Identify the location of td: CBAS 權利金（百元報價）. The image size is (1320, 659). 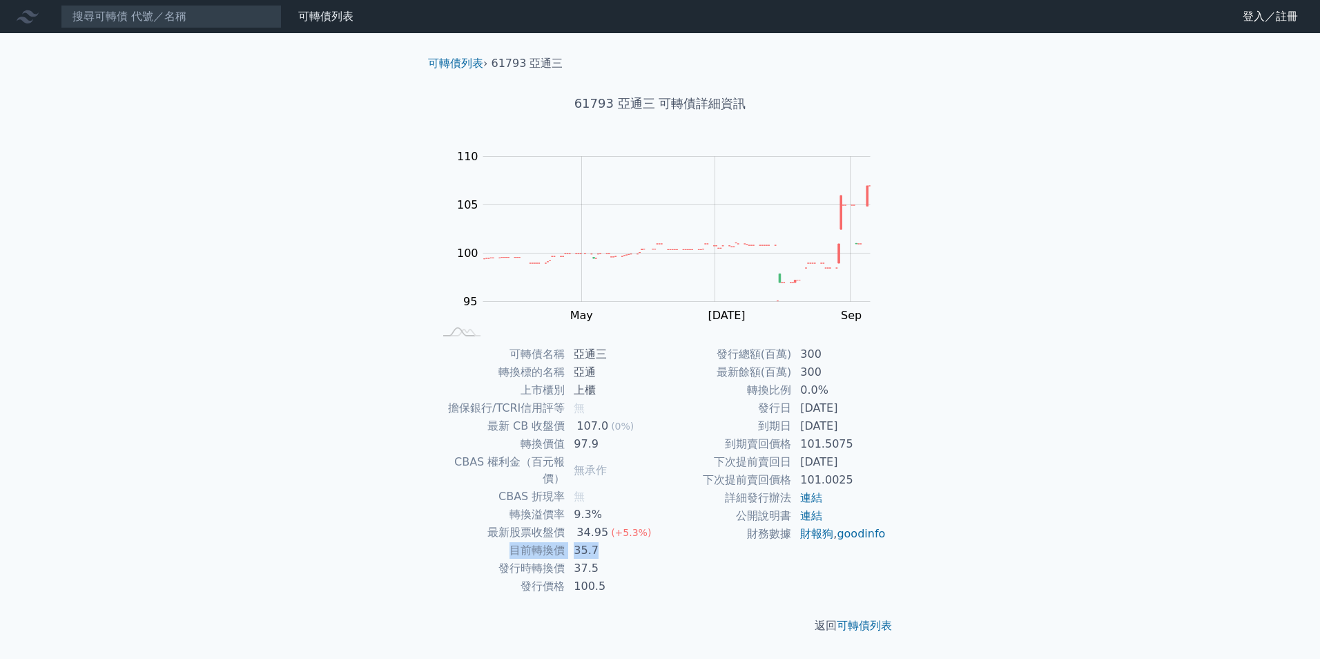
(499, 470).